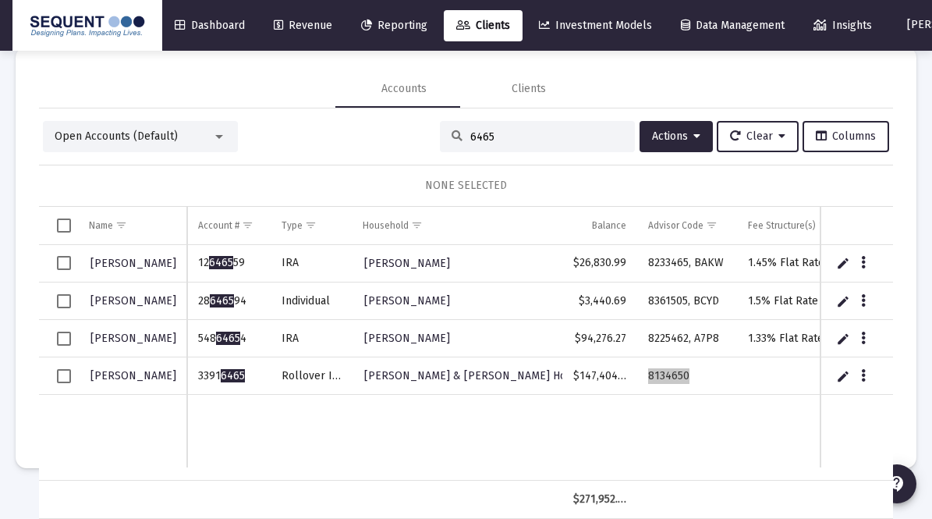  I want to click on span: Open Accounts (Default), so click(116, 136).